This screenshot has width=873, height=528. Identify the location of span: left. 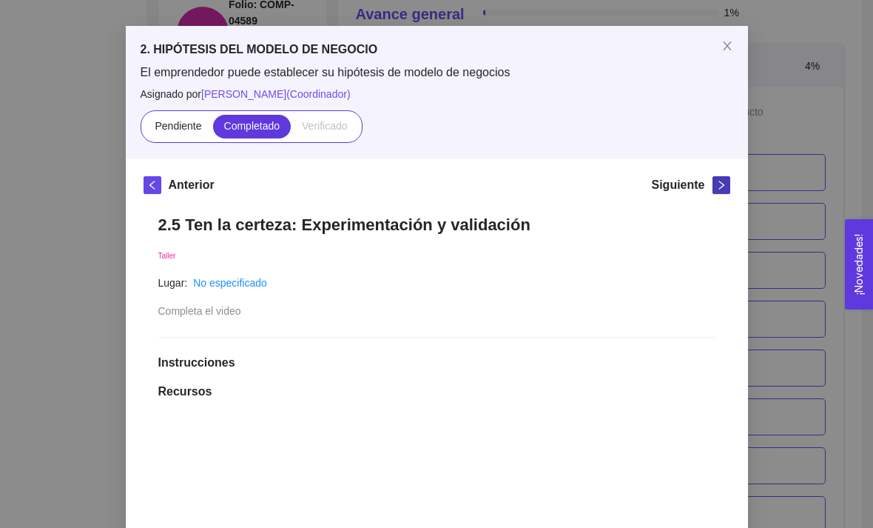
(152, 185).